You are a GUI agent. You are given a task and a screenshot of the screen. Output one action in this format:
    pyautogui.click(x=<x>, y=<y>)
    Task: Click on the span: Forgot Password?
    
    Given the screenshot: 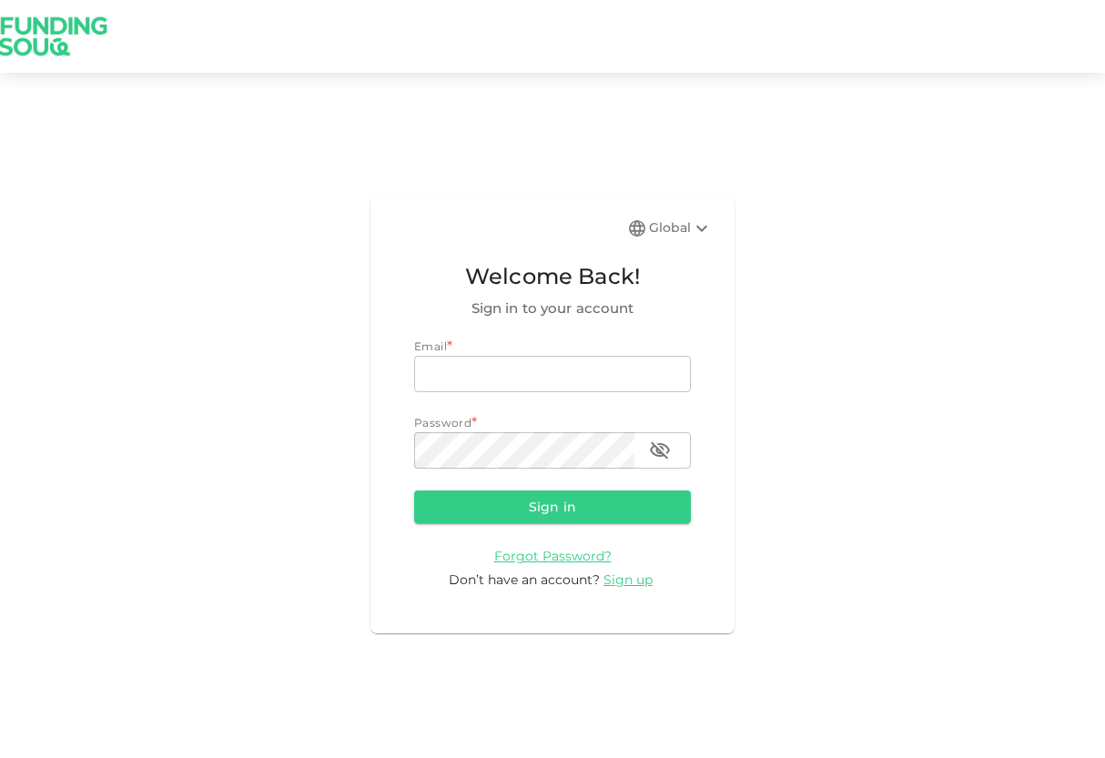 What is the action you would take?
    pyautogui.click(x=553, y=556)
    